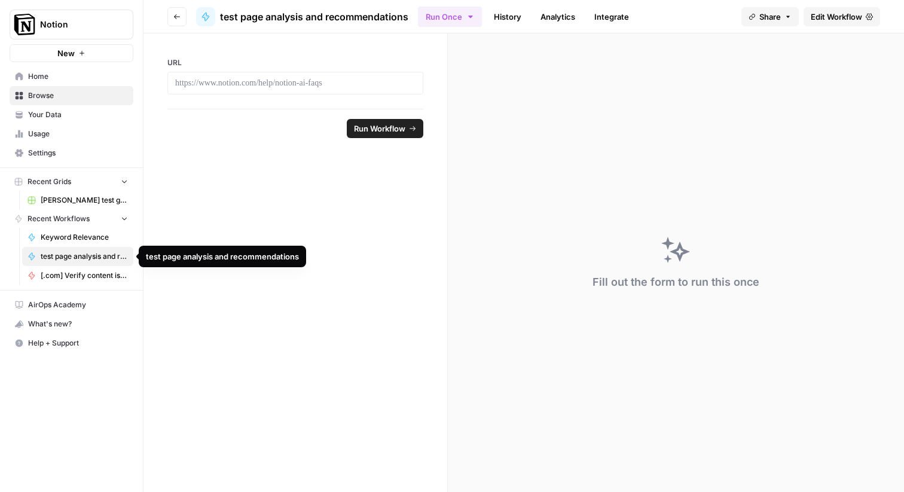 This screenshot has width=904, height=492. I want to click on span: Notion, so click(76, 25).